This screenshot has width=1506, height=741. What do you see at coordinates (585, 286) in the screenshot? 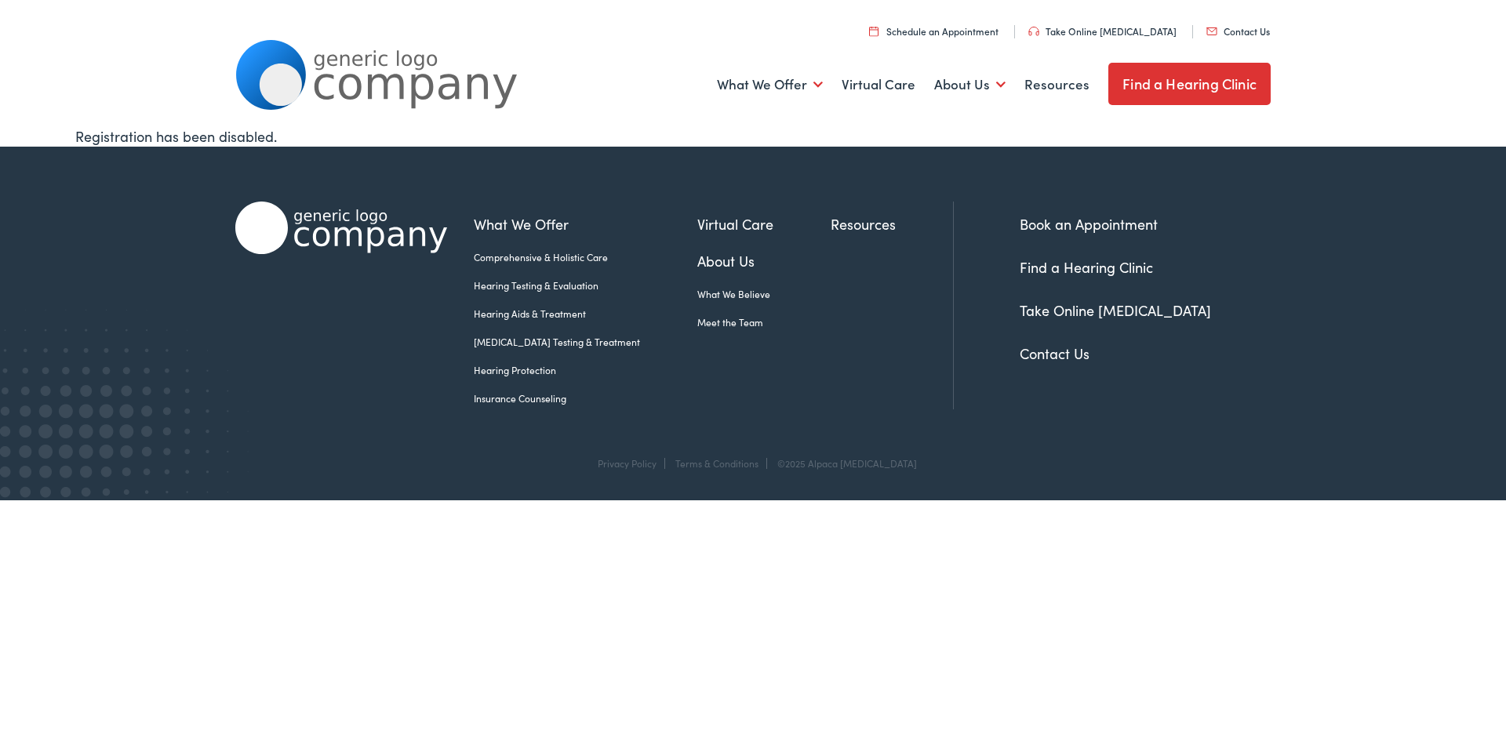
I see `a: Hearing Testing & Evaluation` at bounding box center [585, 286].